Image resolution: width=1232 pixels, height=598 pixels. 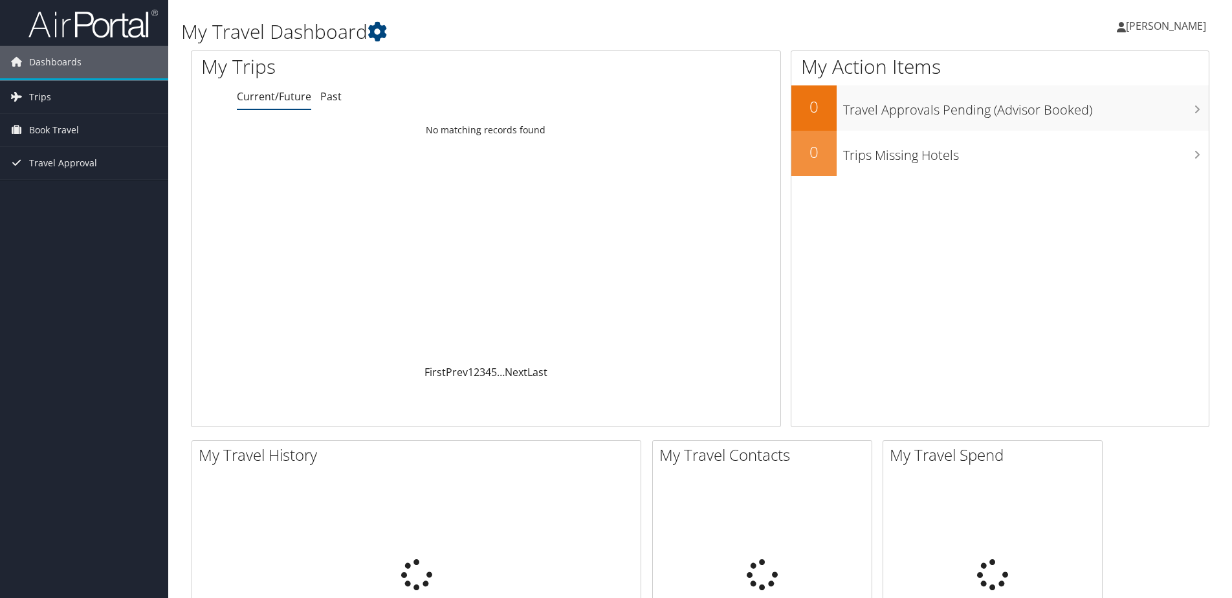 What do you see at coordinates (40, 97) in the screenshot?
I see `span: Trips` at bounding box center [40, 97].